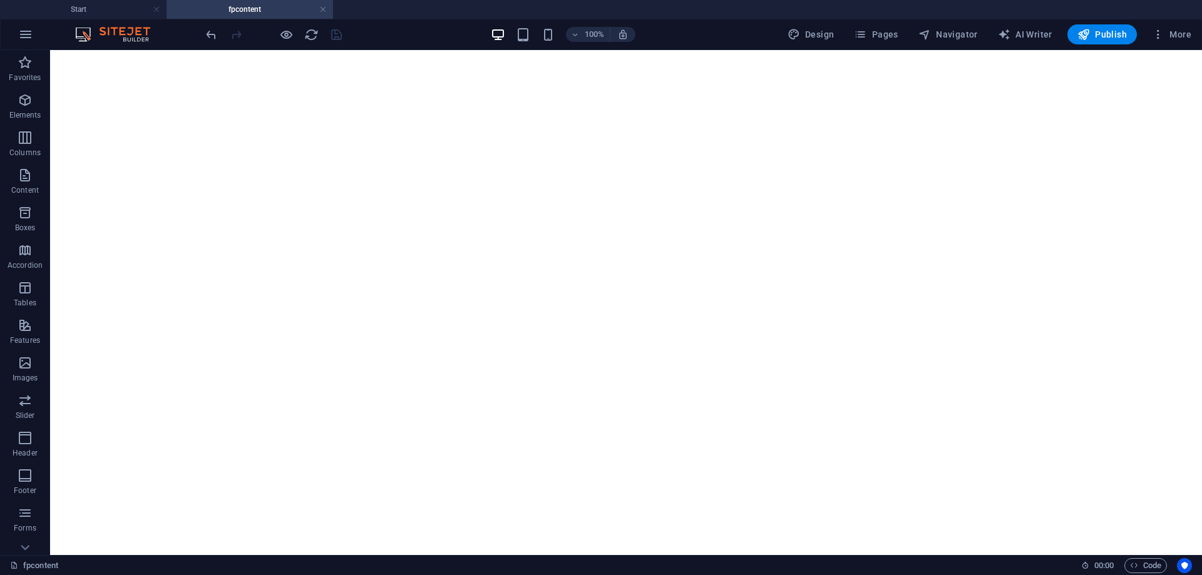 The image size is (1202, 575). I want to click on i: Undo: Edit headline (Ctrl+Z), so click(211, 34).